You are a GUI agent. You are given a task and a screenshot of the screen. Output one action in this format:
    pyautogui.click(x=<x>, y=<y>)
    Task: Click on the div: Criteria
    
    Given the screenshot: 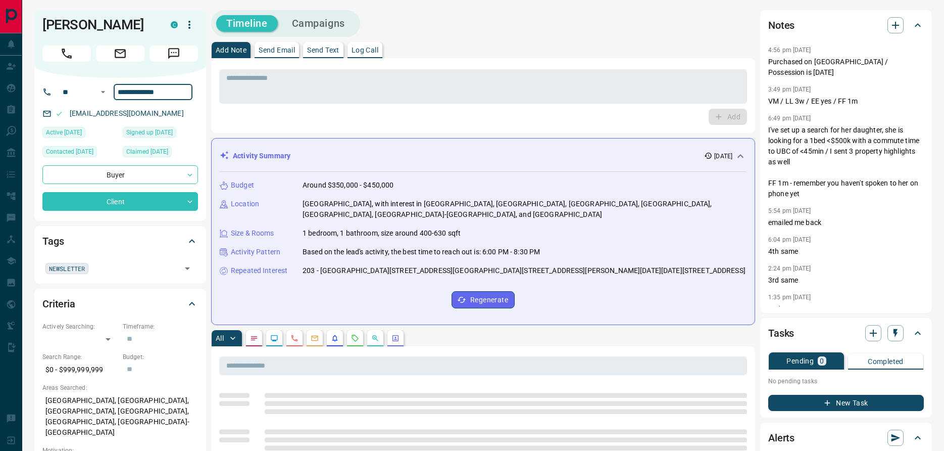 What is the action you would take?
    pyautogui.click(x=120, y=304)
    